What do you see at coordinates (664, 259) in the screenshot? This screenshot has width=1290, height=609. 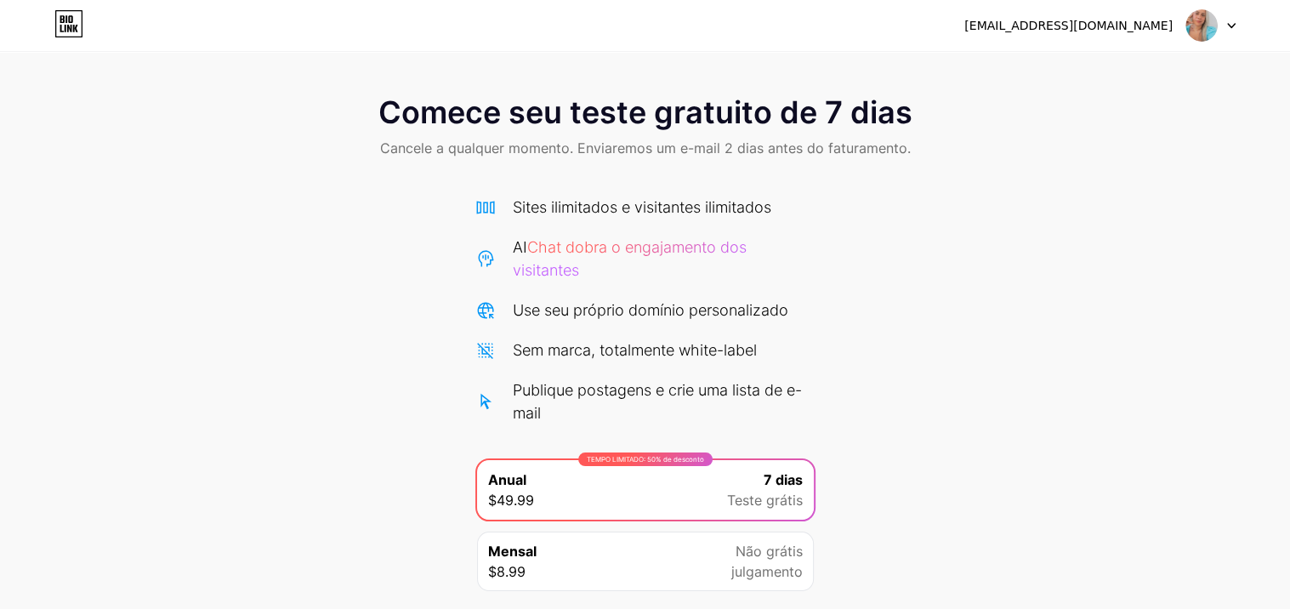 I see `div: AI` at bounding box center [664, 259].